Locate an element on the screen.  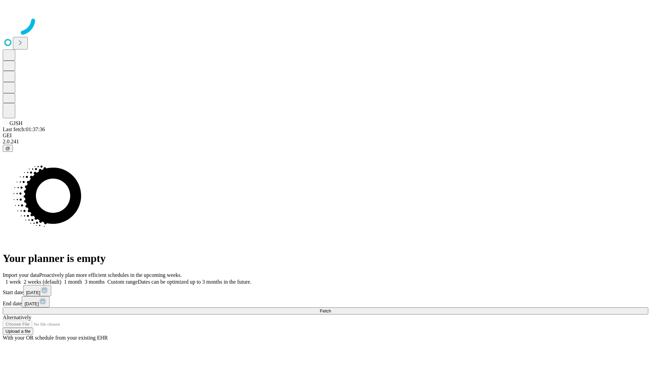
span: 1 week is located at coordinates (13, 282).